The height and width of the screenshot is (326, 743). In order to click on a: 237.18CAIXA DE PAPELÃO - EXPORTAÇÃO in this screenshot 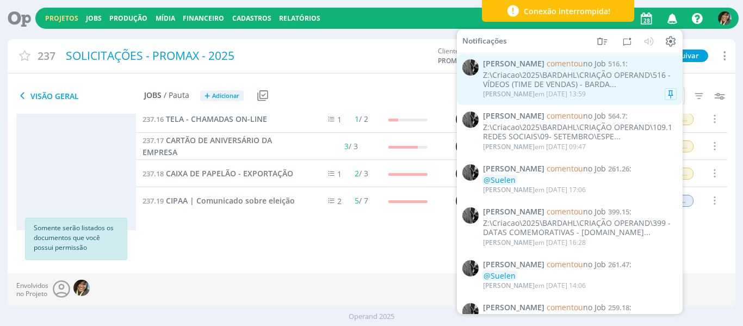, I will do `click(217, 173)`.